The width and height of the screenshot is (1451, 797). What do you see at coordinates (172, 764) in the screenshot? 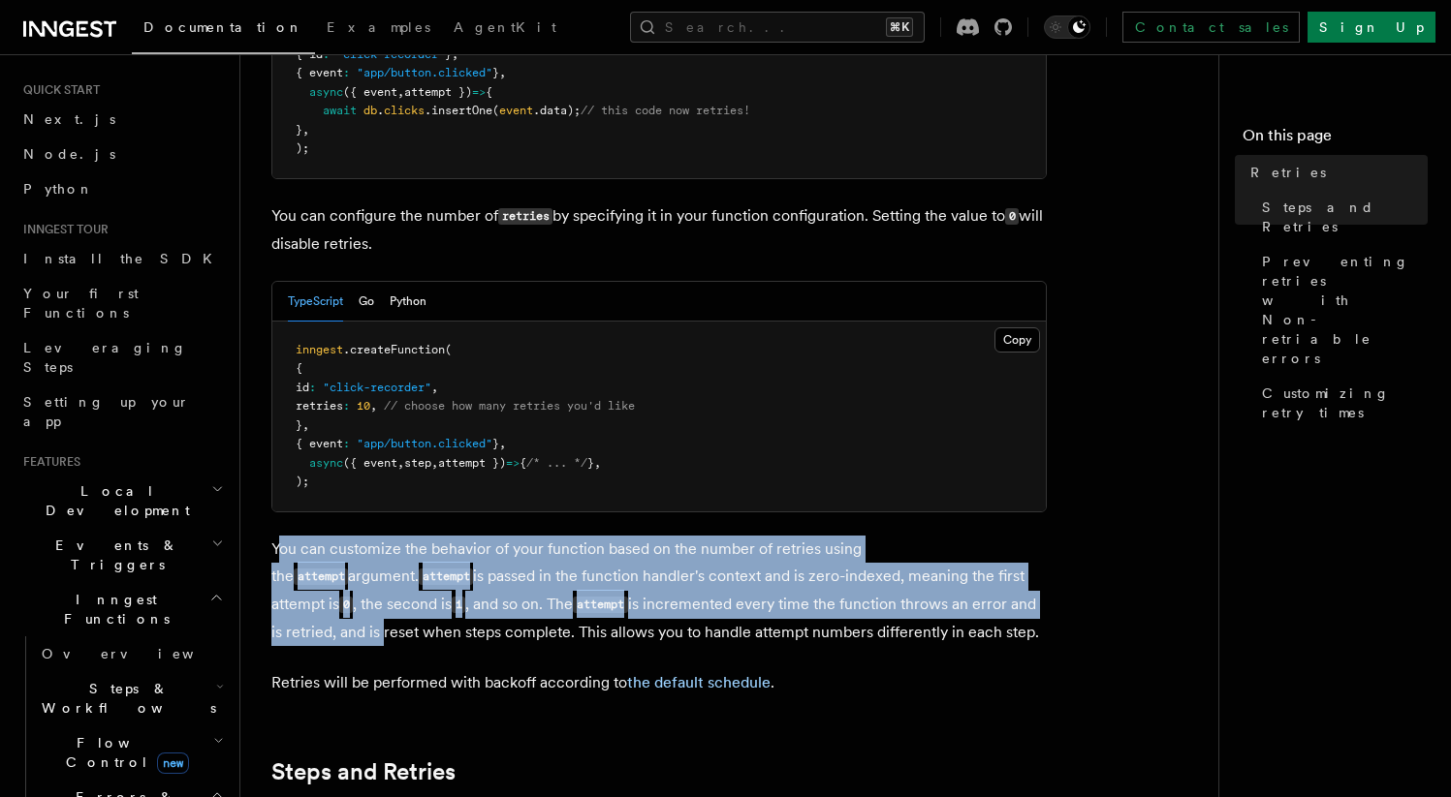
I see `span: new` at bounding box center [172, 764].